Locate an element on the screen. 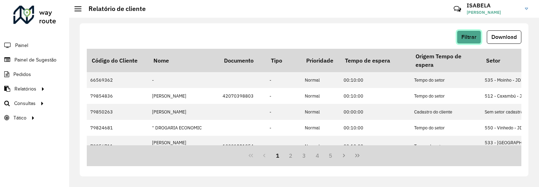 Image resolution: width=539 pixels, height=187 pixels. th: Código do Cliente is located at coordinates (117, 60).